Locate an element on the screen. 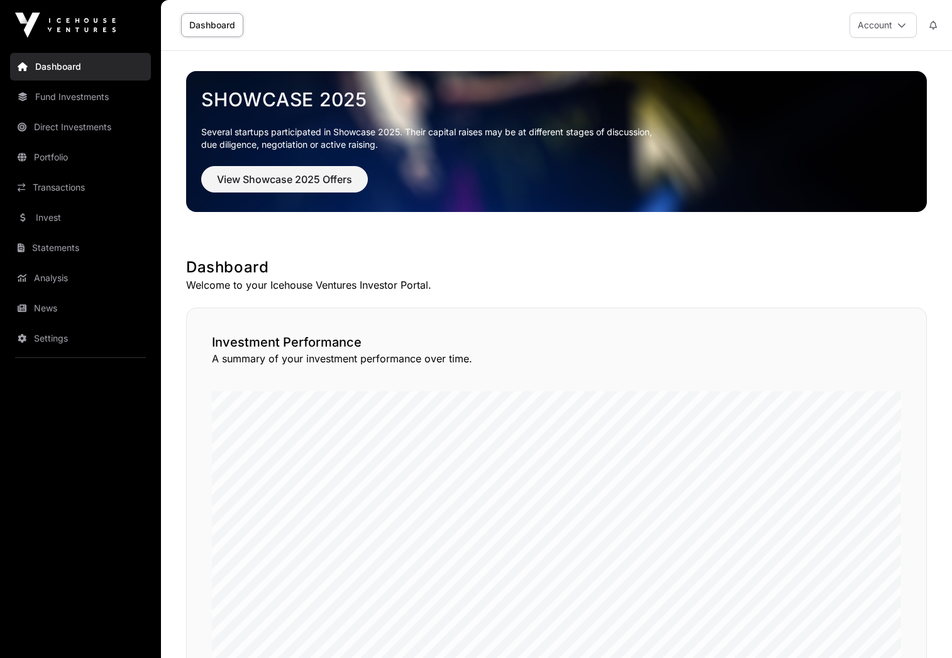 This screenshot has height=658, width=952. a: View Showcase 2025 Offers is located at coordinates (284, 185).